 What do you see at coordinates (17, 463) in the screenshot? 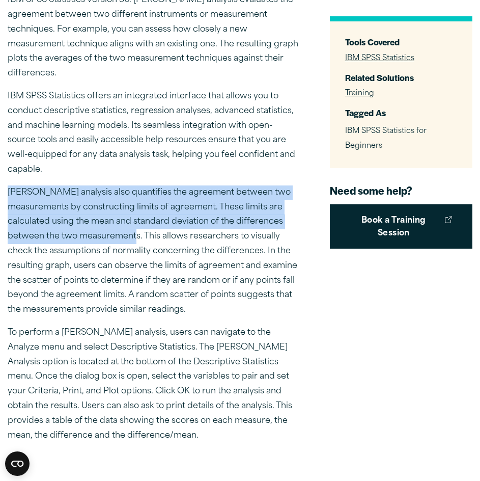
I see `button: Open CMP widget` at bounding box center [17, 463].